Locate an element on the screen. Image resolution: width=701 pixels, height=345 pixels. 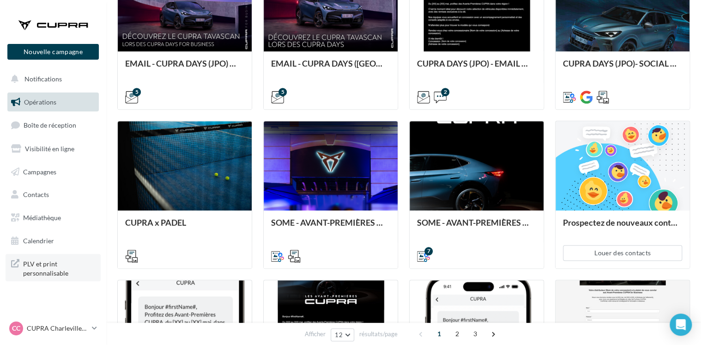
div: SOME - AVANT-PREMIÈRES CUPRA PART (VENTES PRIVEES) is located at coordinates (477, 227).